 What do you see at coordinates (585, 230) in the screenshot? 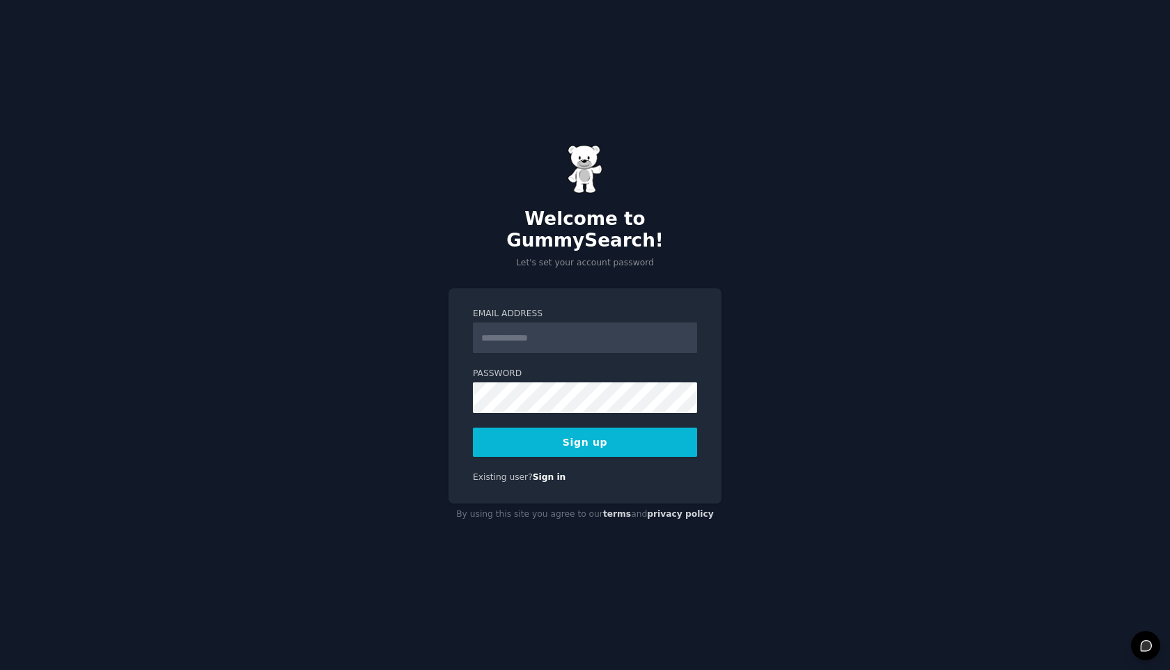
I see `h2: Welcome to GummySearch!` at bounding box center [585, 230].